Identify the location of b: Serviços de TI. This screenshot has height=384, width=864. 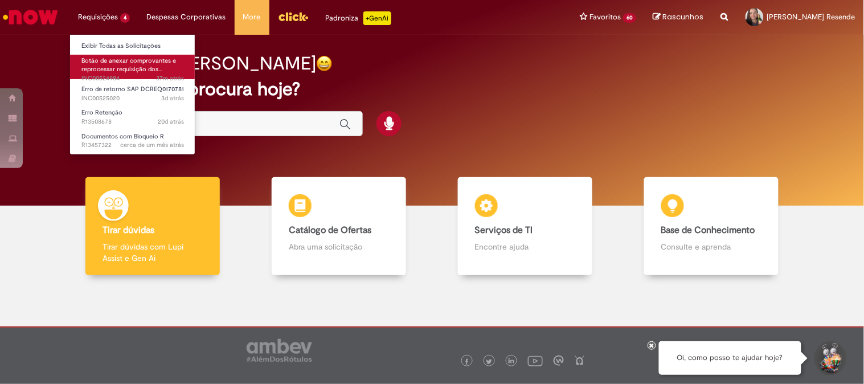
(504, 230).